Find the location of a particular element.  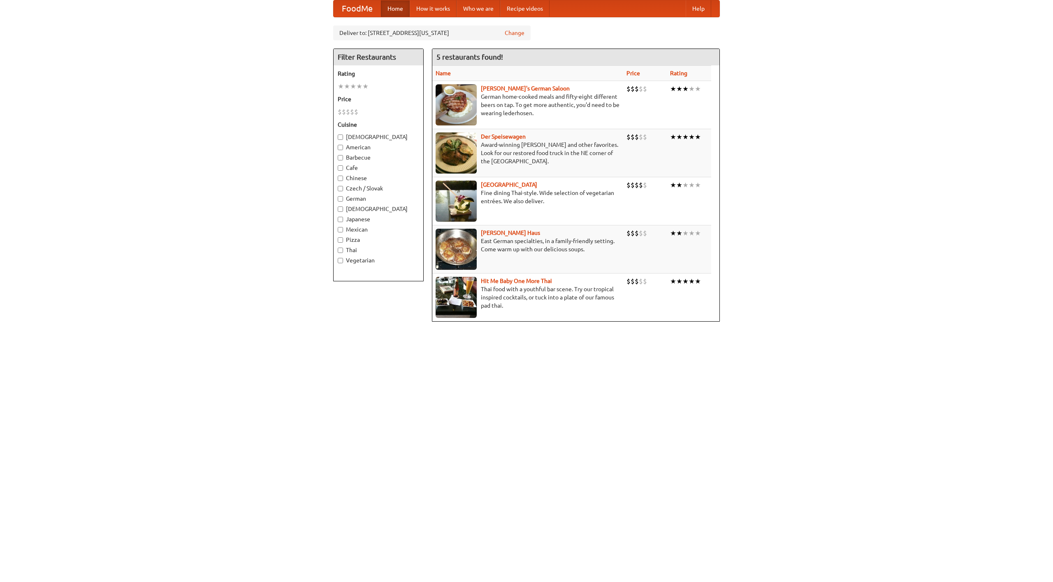

b: Hit Me Baby One More Thai is located at coordinates (516, 281).